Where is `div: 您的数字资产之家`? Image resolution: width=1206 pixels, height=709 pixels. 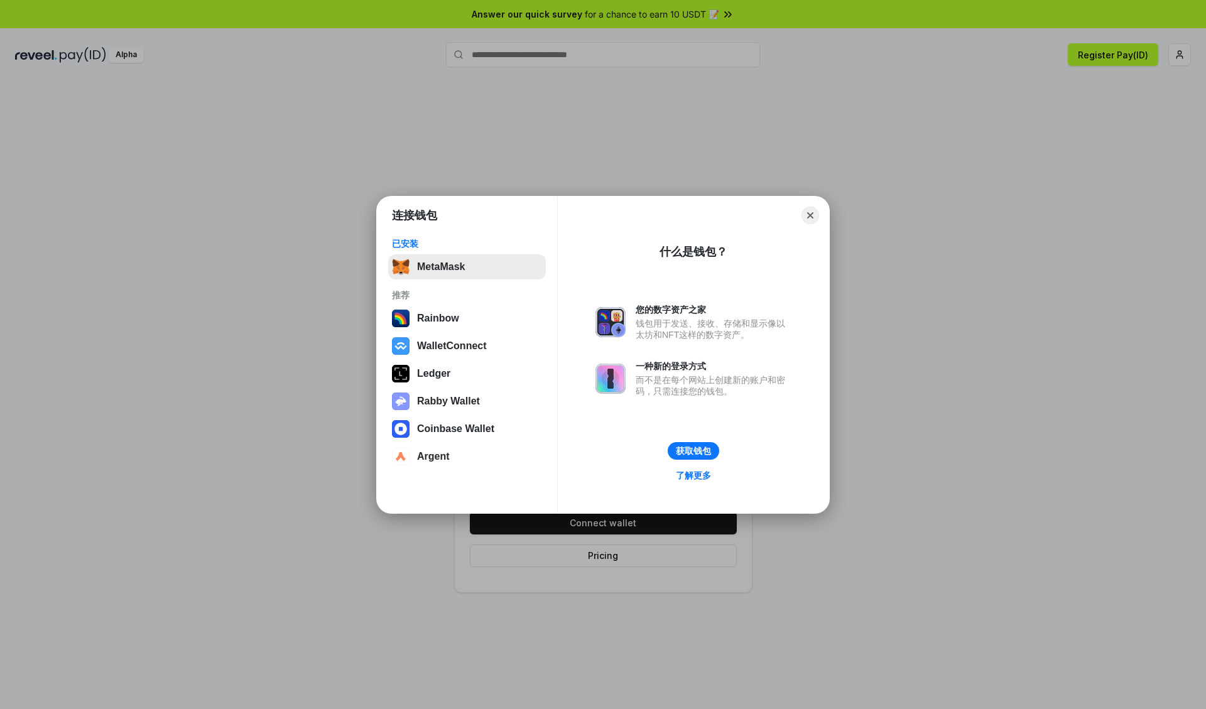
div: 您的数字资产之家 is located at coordinates (713, 310).